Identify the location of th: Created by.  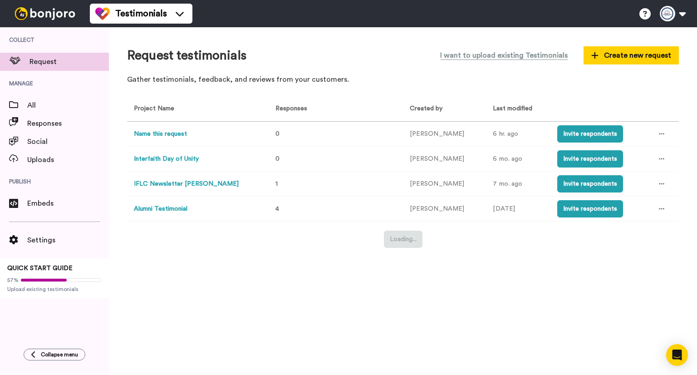
(444, 109).